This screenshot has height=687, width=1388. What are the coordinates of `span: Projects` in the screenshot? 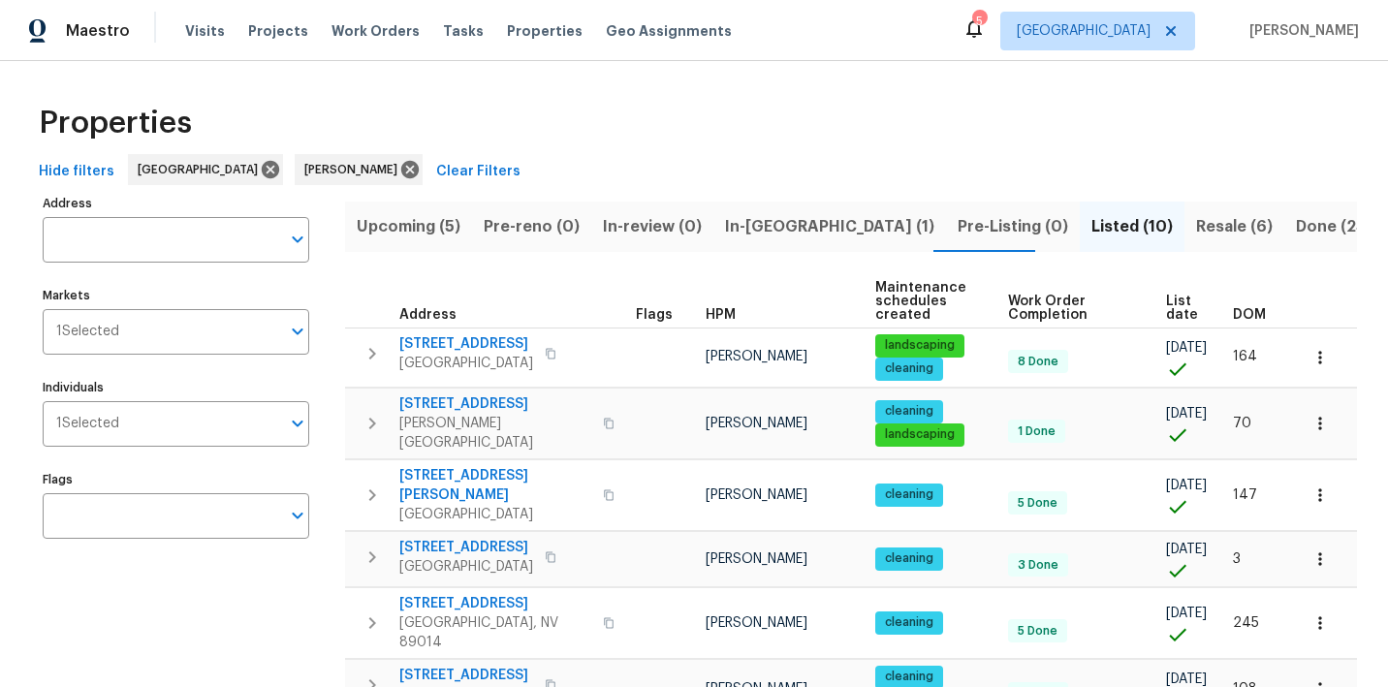 It's located at (278, 31).